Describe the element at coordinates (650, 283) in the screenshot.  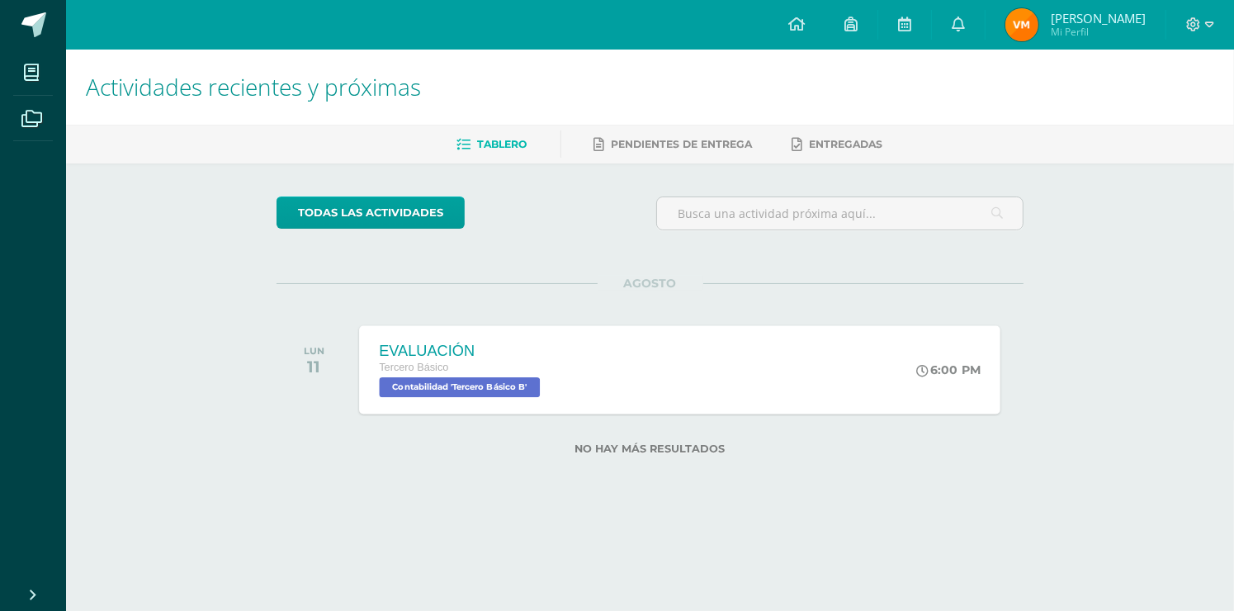
I see `span: AGOSTO` at that location.